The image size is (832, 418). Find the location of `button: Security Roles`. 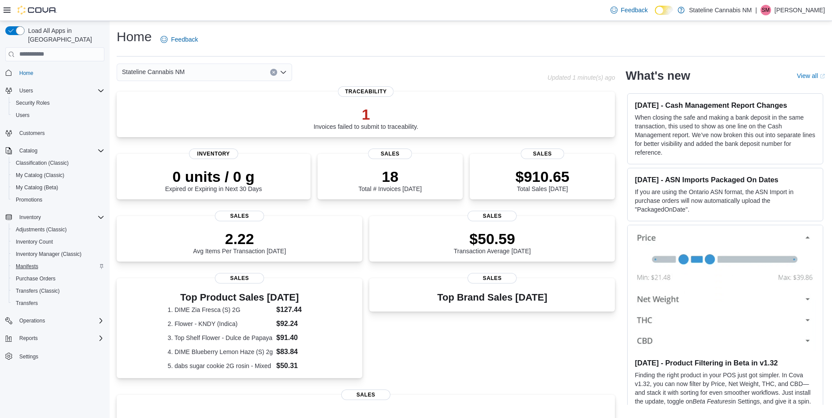

button: Security Roles is located at coordinates (58, 103).